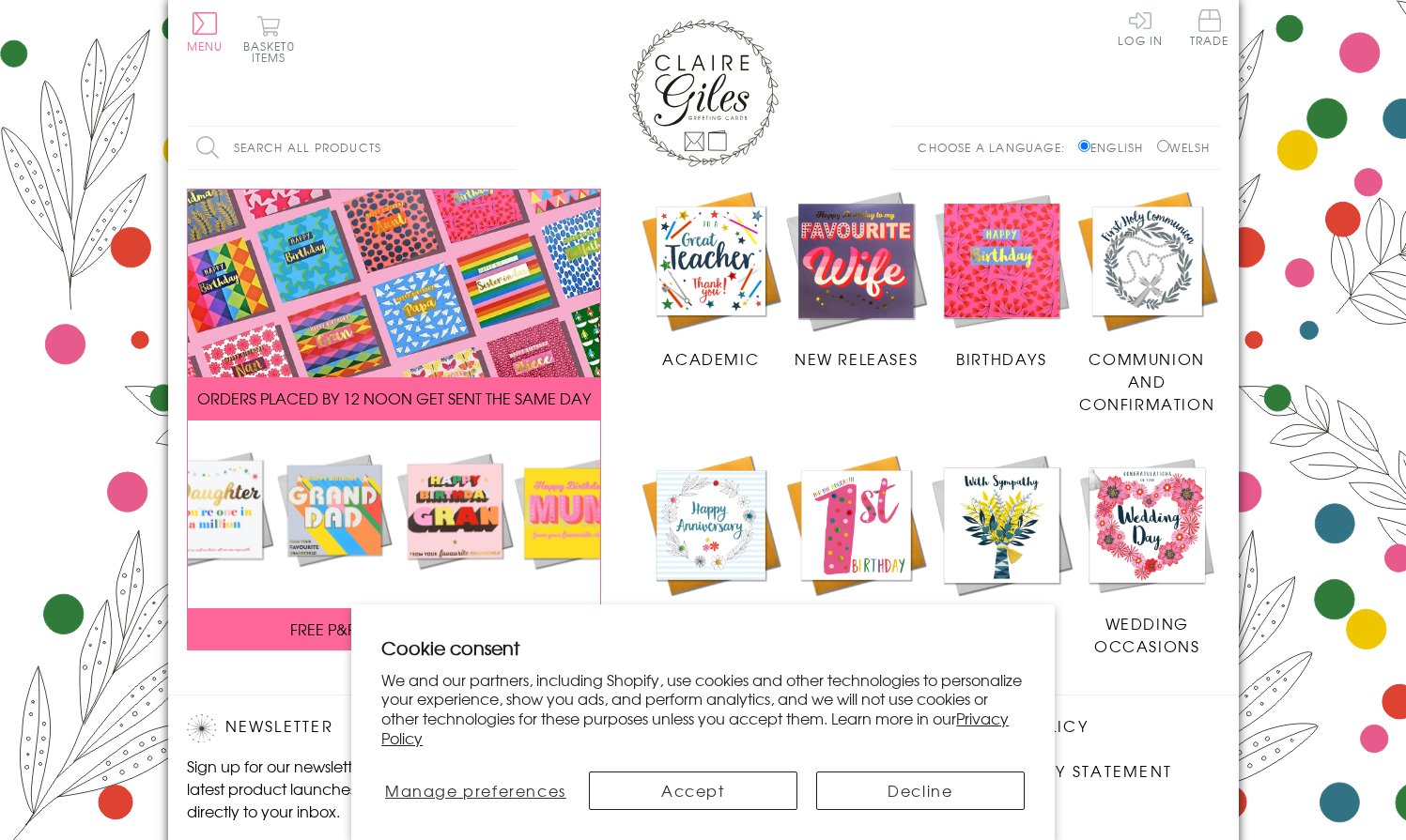  I want to click on p: Sign up for our newsletter to receive the latest product launches, news and offers directly to yo..., so click(347, 789).